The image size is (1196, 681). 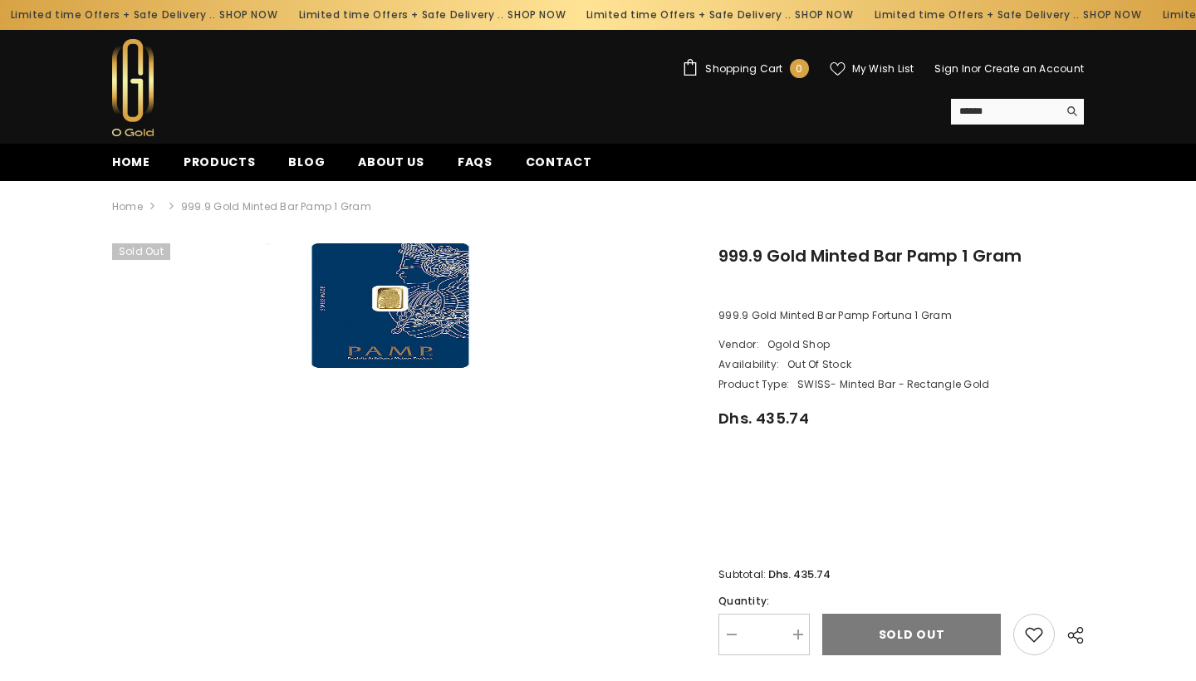 What do you see at coordinates (133, 87) in the screenshot?
I see `img: Ogold Shop` at bounding box center [133, 87].